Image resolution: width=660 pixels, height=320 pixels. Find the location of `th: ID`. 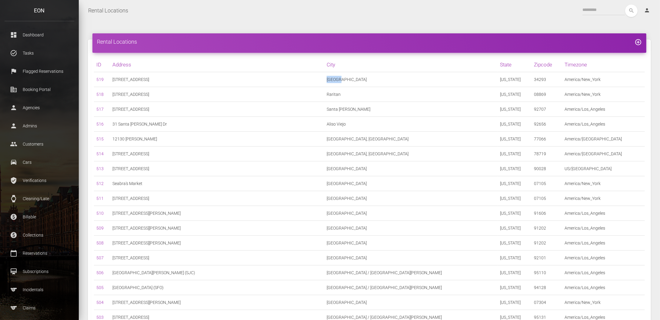

th: ID is located at coordinates (102, 65).